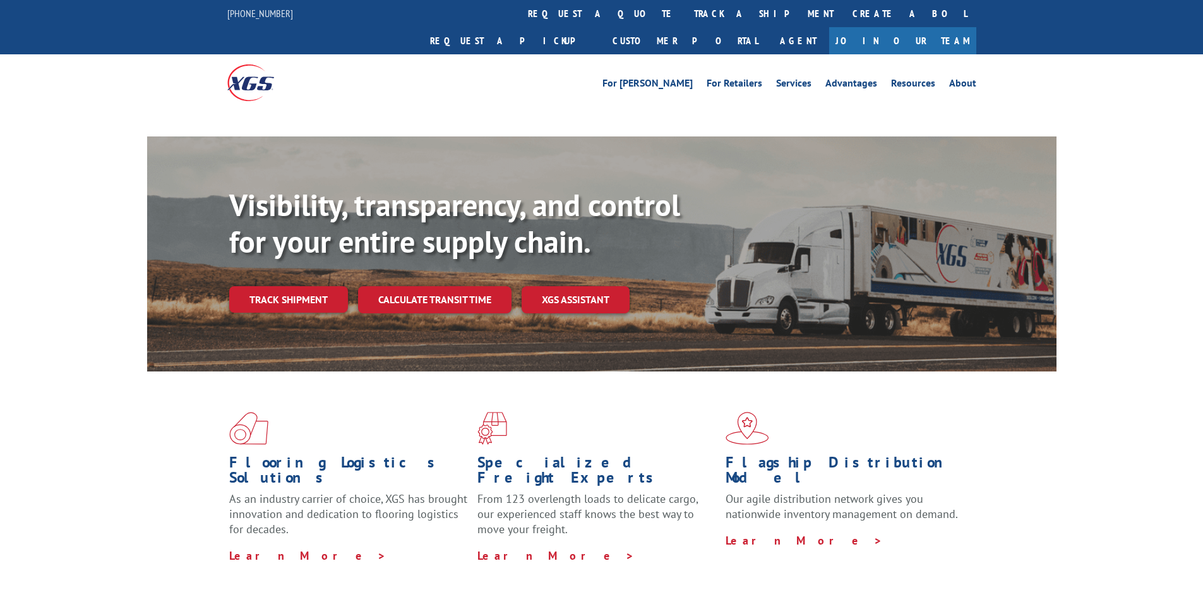  What do you see at coordinates (511, 40) in the screenshot?
I see `a: Request a pickup` at bounding box center [511, 40].